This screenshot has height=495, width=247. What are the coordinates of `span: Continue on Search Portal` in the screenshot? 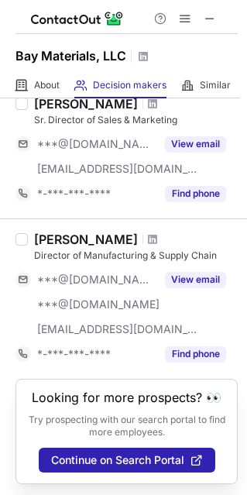 It's located at (118, 460).